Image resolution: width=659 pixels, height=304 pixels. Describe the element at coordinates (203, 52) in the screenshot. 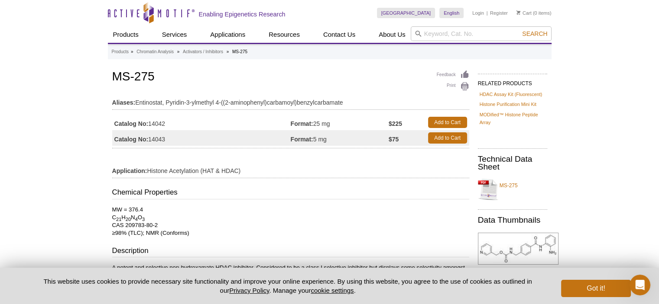

I see `a: Activators / Inhibitors` at that location.